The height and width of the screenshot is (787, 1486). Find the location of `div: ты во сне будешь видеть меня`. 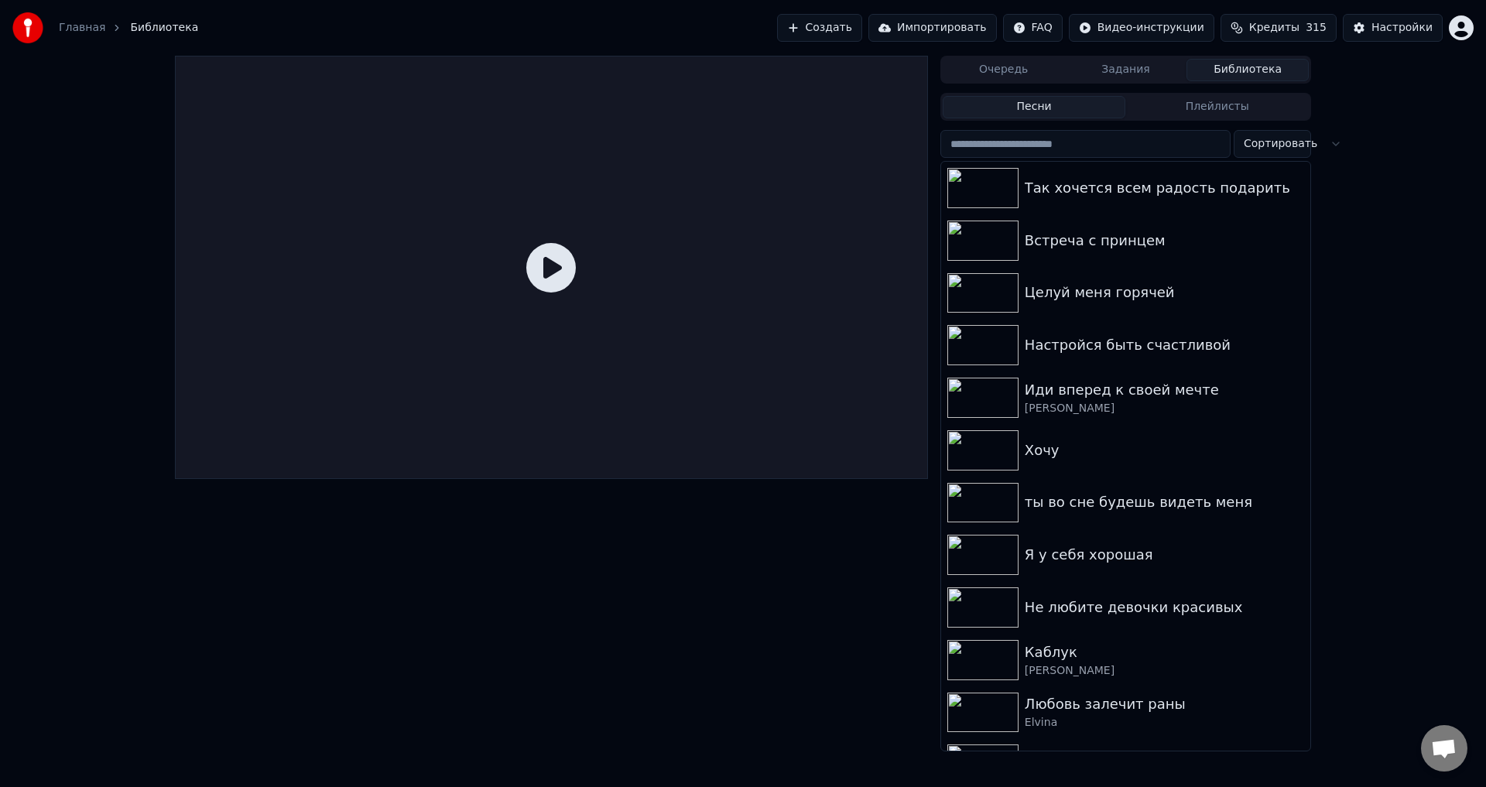

div: ты во сне будешь видеть меня is located at coordinates (1164, 502).